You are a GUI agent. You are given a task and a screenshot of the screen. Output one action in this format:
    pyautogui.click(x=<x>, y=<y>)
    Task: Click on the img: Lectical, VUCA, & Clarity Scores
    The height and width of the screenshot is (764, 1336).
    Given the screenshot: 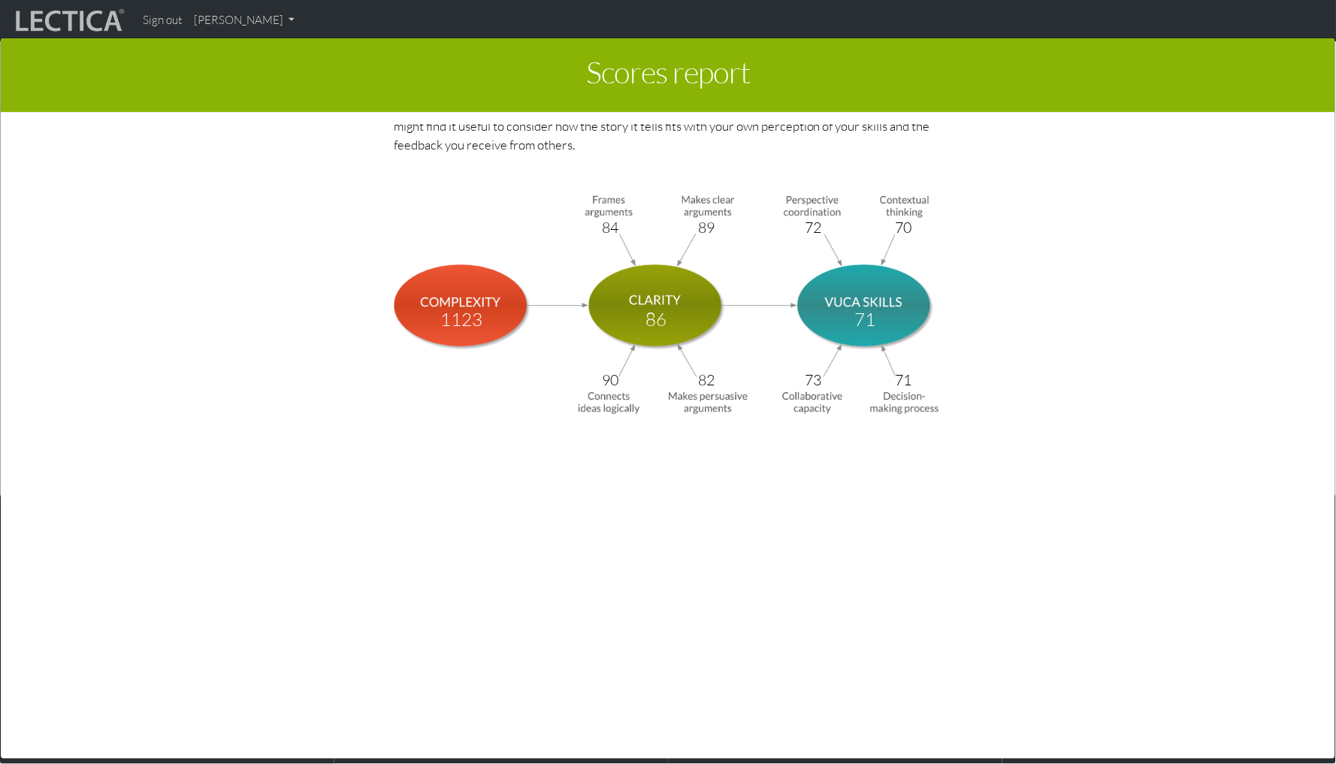 What is the action you would take?
    pyautogui.click(x=668, y=303)
    